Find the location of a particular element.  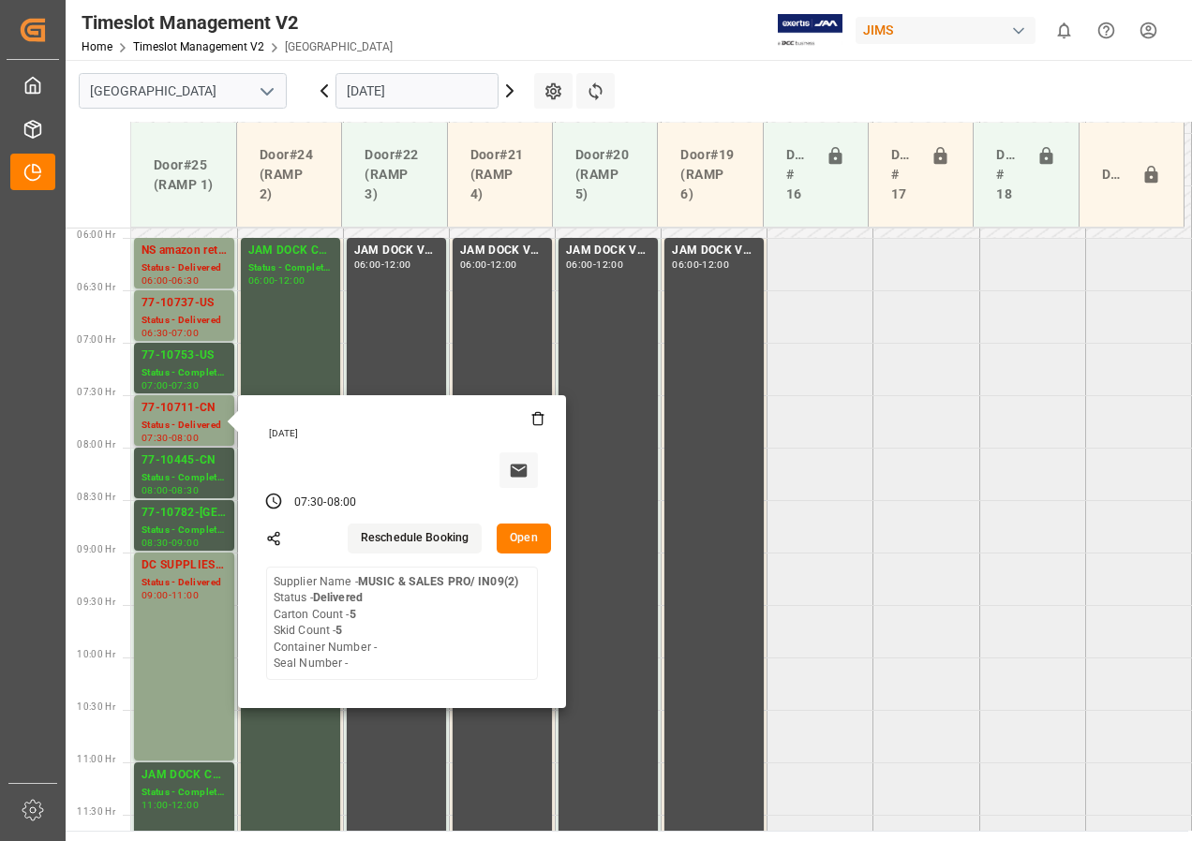

div: 77-10737-US is located at coordinates (184, 304).